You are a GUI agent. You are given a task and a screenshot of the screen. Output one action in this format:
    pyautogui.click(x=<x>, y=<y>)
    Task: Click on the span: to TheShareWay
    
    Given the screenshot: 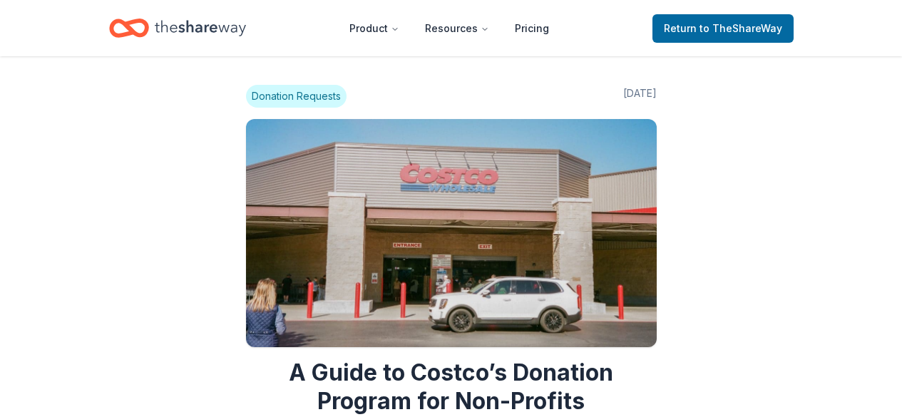 What is the action you would take?
    pyautogui.click(x=741, y=28)
    